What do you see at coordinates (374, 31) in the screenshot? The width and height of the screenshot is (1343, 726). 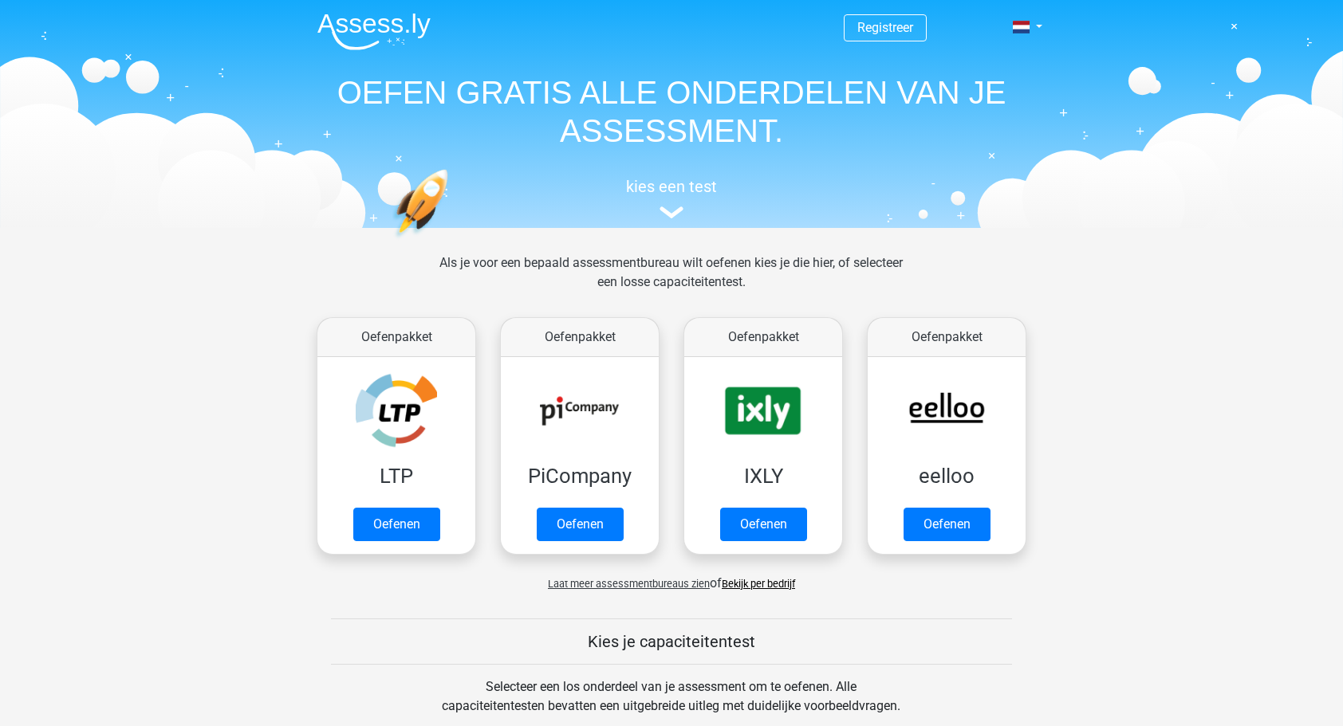 I see `img: Assessly` at bounding box center [374, 31].